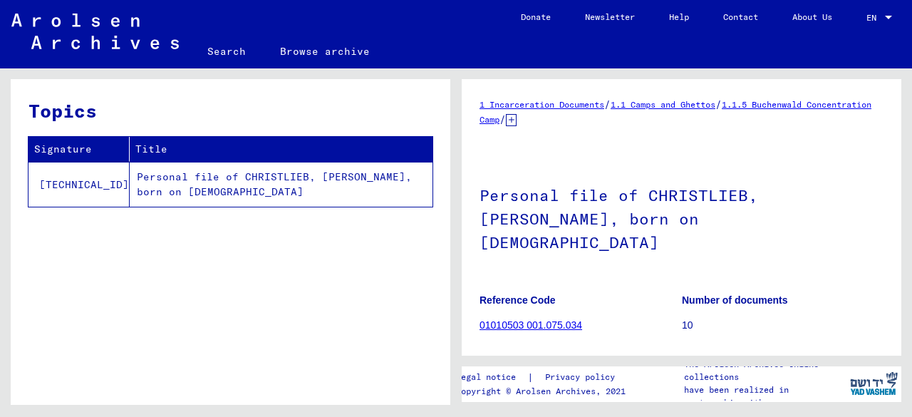 The image size is (912, 417). I want to click on img: yv_logo.png, so click(873, 383).